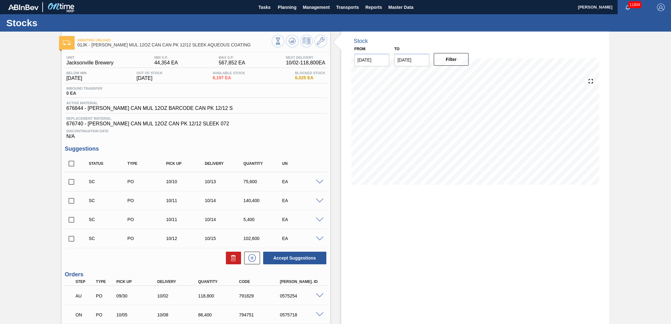 This screenshot has height=324, width=671. I want to click on h1: Stocks, so click(62, 23).